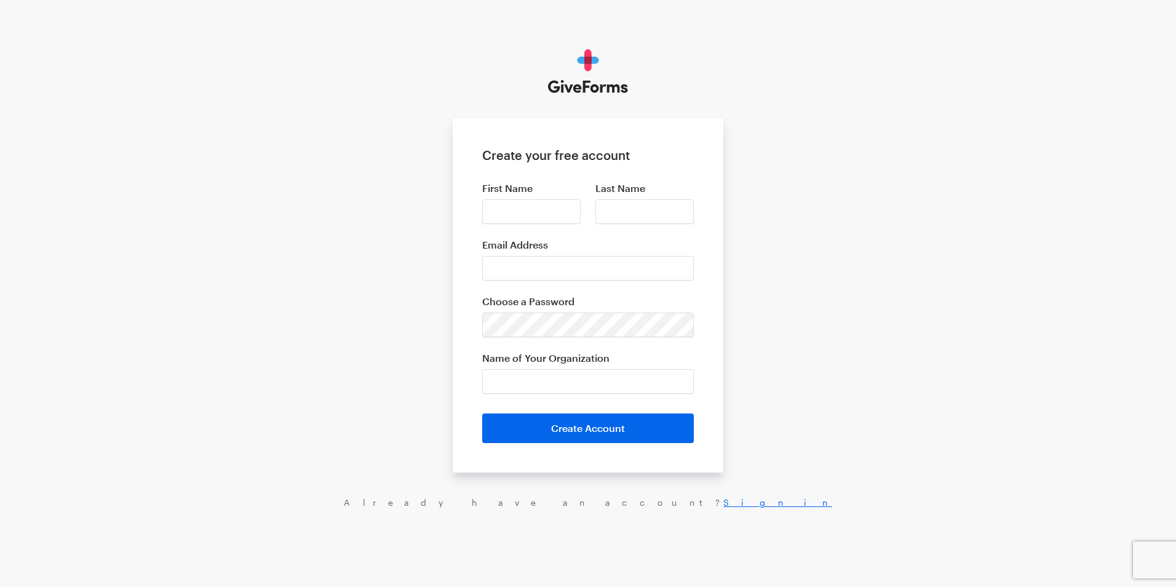 Image resolution: width=1176 pixels, height=587 pixels. I want to click on label: Last Name, so click(645, 188).